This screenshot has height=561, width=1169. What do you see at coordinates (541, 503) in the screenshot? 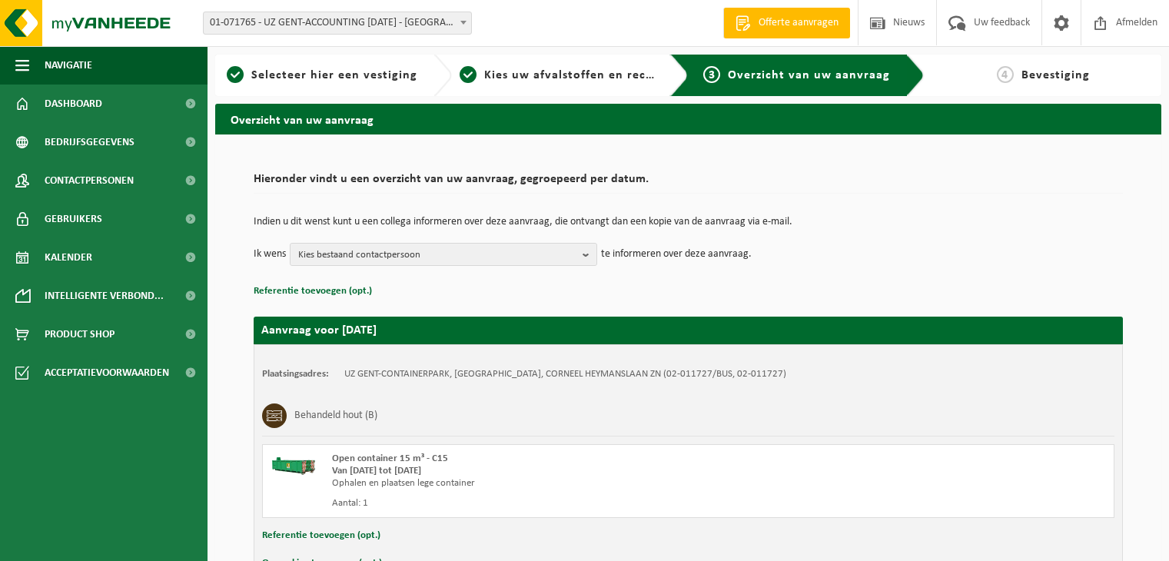
I see `div: Aantal: 1` at bounding box center [541, 503].